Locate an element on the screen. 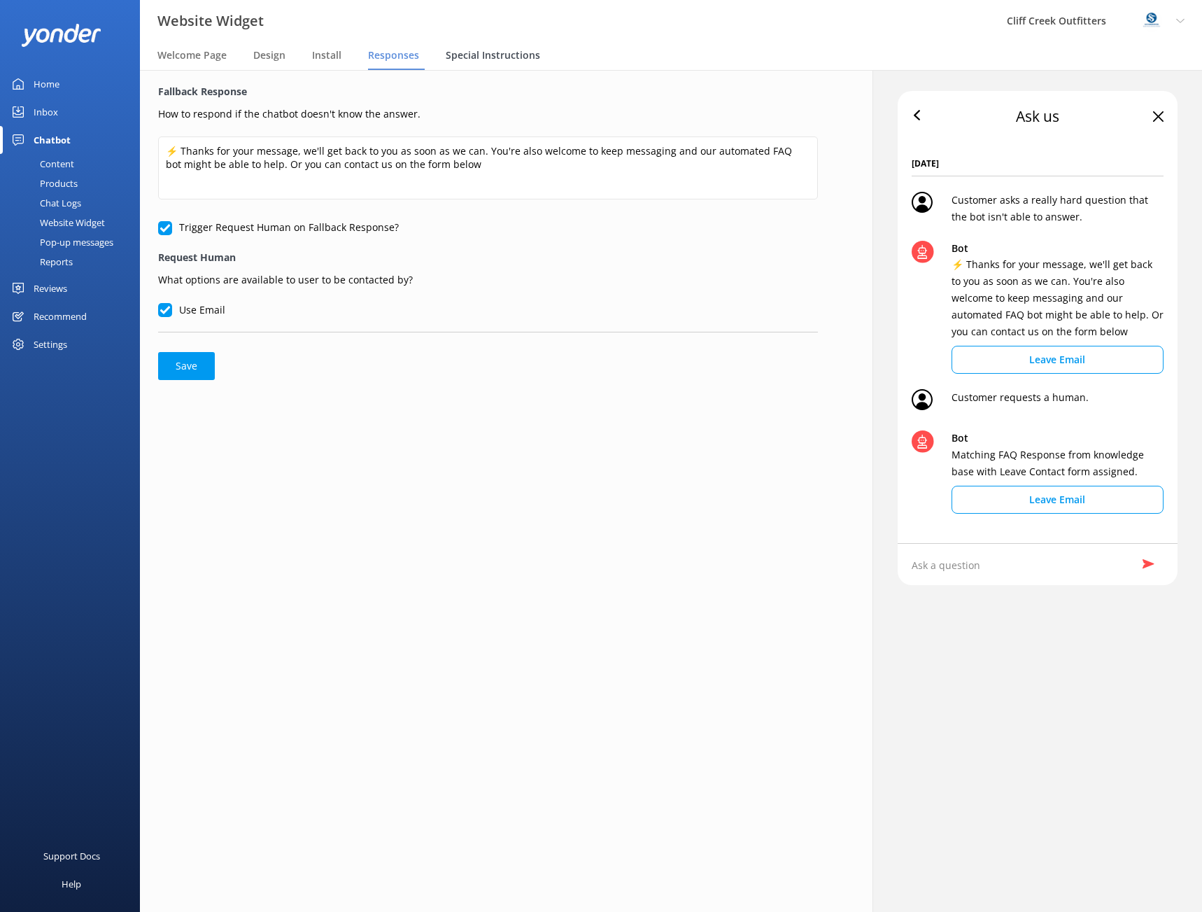  div: Products is located at coordinates (43, 183).